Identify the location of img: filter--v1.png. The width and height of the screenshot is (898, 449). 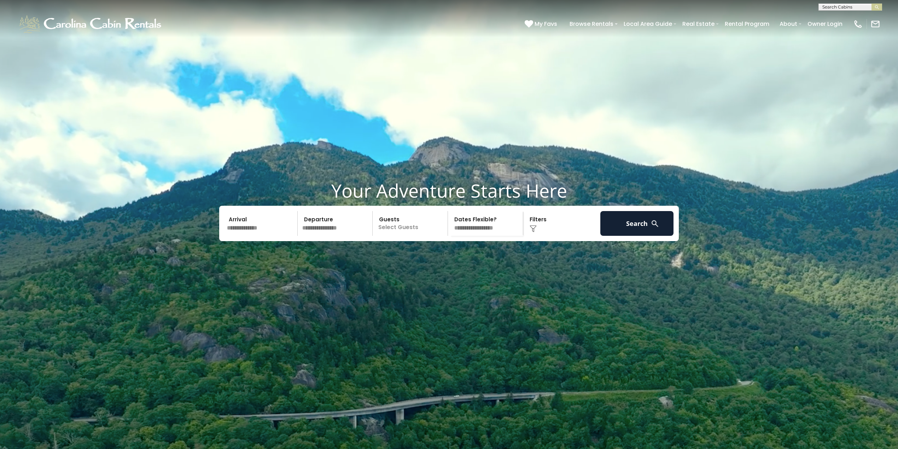
(533, 229).